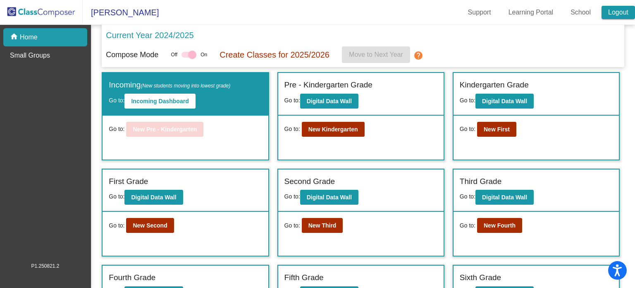 This screenshot has height=288, width=635. I want to click on p: Small Groups, so click(30, 55).